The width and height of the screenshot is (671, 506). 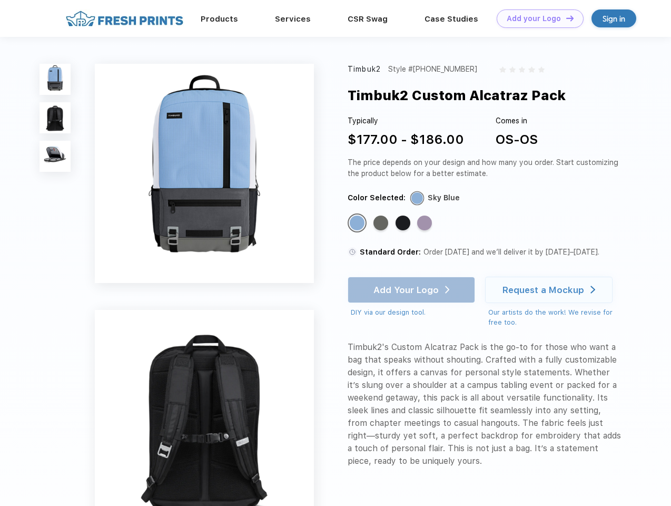 What do you see at coordinates (405, 140) in the screenshot?
I see `div: $177.00 - $186.00` at bounding box center [405, 140].